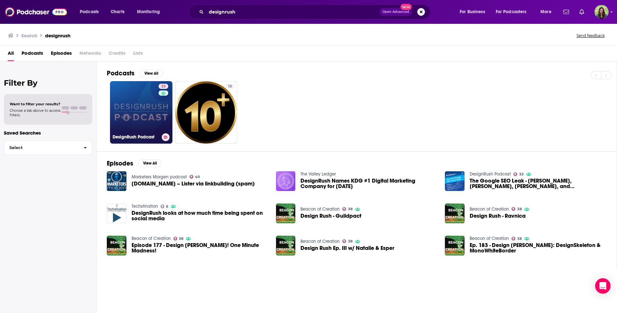 This screenshot has height=313, width=617. Describe the element at coordinates (136, 137) in the screenshot. I see `h3: DesignRush Podcast` at that location.